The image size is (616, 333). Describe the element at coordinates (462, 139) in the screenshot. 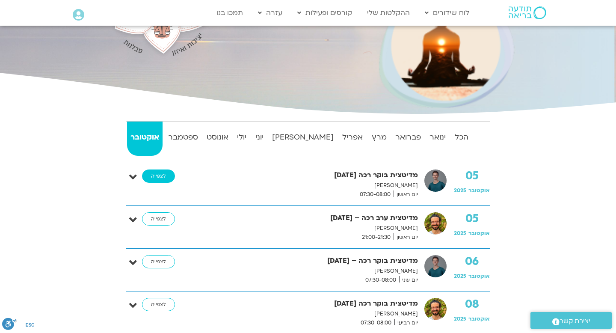

I see `a: הכל` at that location.